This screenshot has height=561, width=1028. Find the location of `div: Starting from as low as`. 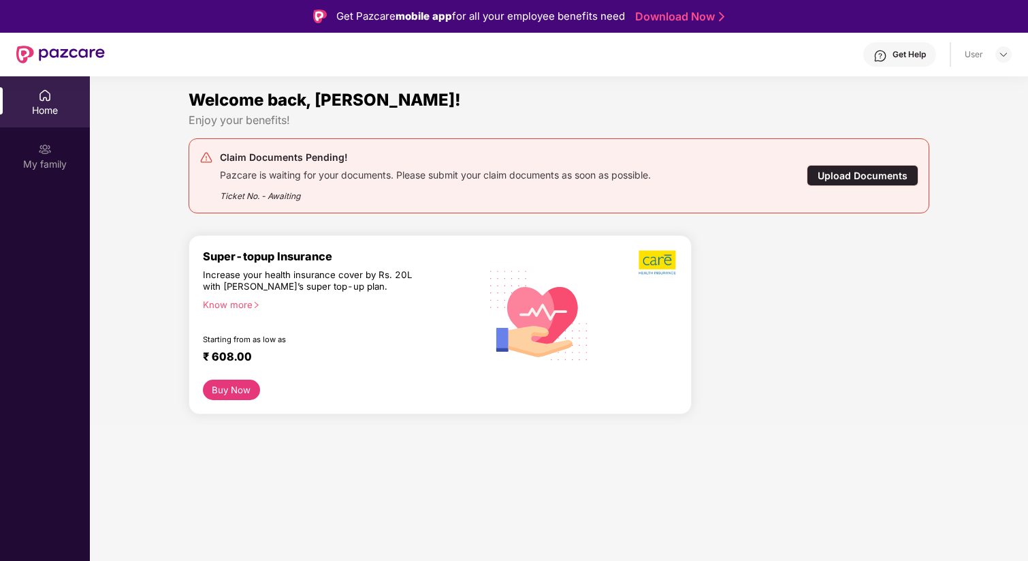

div: Starting from as low as is located at coordinates (313, 339).